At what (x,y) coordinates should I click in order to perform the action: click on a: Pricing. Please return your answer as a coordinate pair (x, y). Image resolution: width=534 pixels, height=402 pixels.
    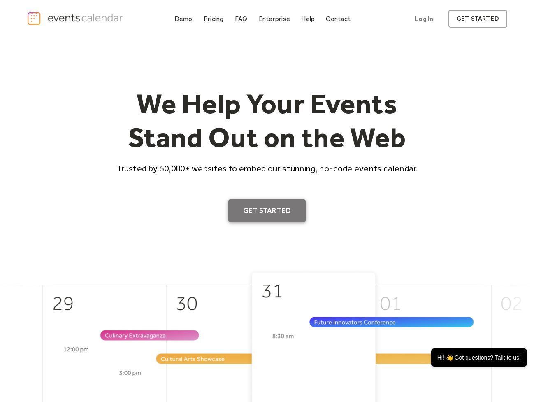
    Looking at the image, I should click on (214, 19).